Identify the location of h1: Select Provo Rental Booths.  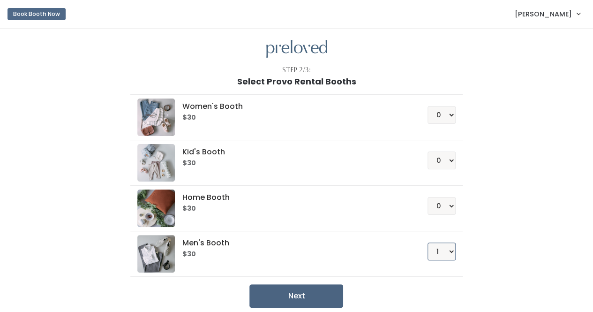
(297, 82).